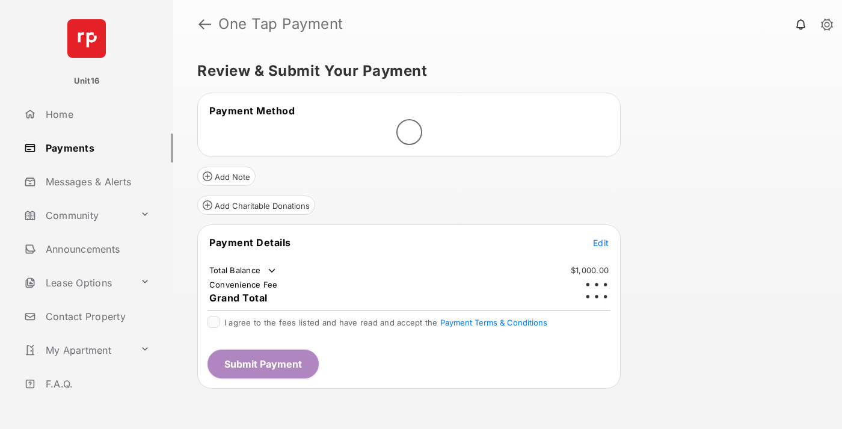  Describe the element at coordinates (244, 284) in the screenshot. I see `td: Convenience Fee` at that location.